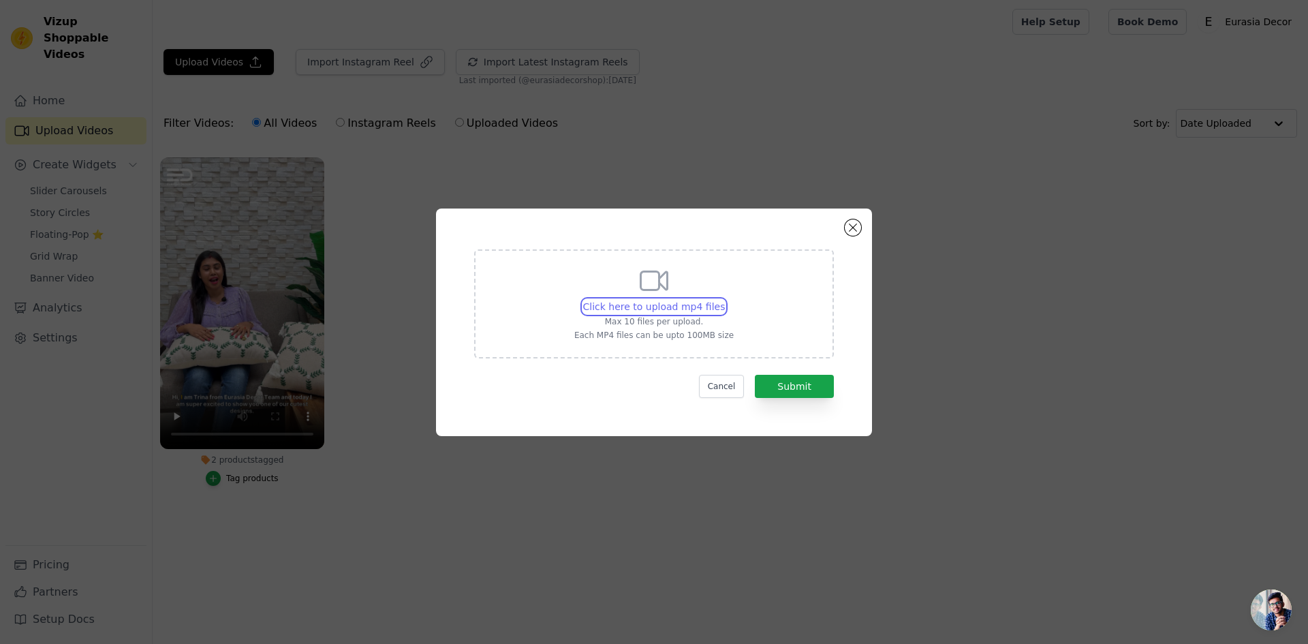  I want to click on button: Close modal, so click(853, 228).